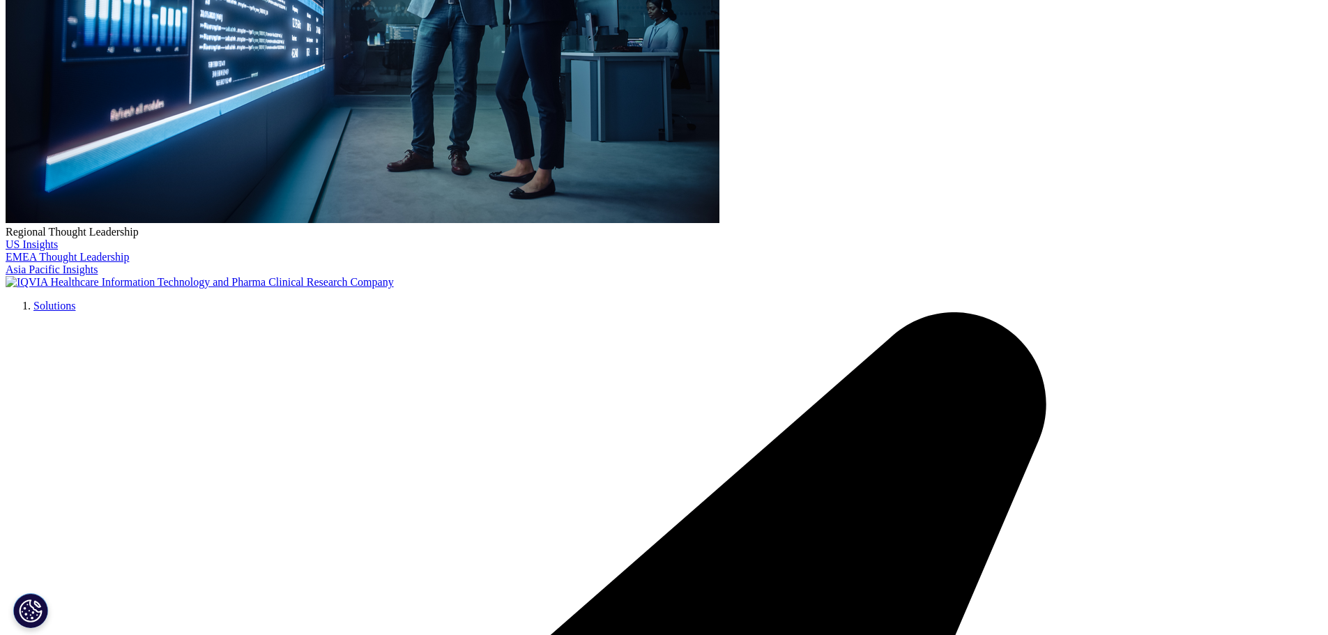 This screenshot has width=1328, height=635. Describe the element at coordinates (31, 244) in the screenshot. I see `span: US Insights` at that location.